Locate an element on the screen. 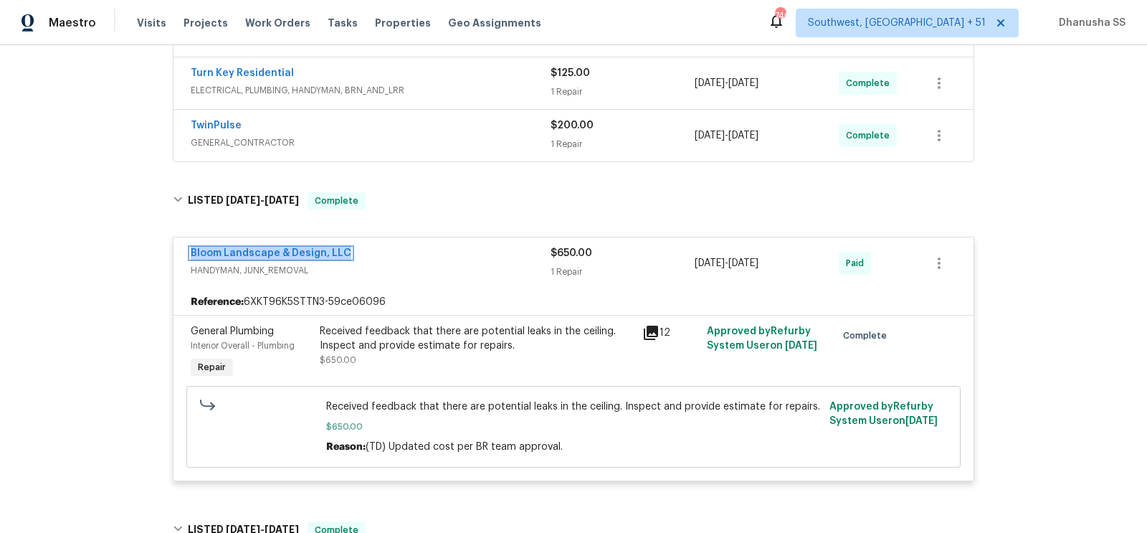 The width and height of the screenshot is (1147, 533). div: 6XKT96K5STTN3-59ce06096 is located at coordinates (574, 302).